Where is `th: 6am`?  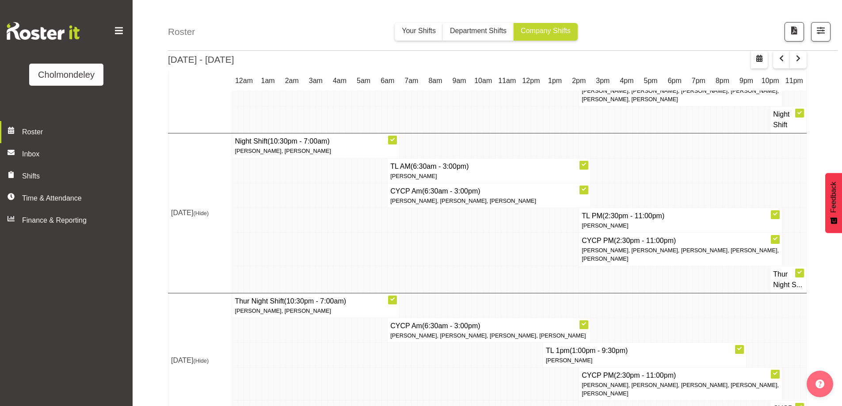
th: 6am is located at coordinates (388, 81).